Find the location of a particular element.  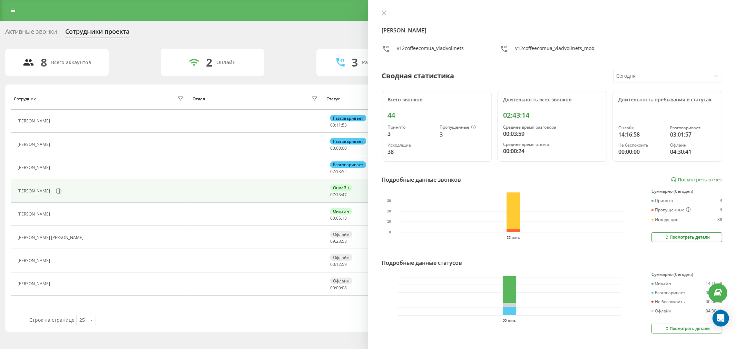

text: 22 сент. is located at coordinates (509, 321).